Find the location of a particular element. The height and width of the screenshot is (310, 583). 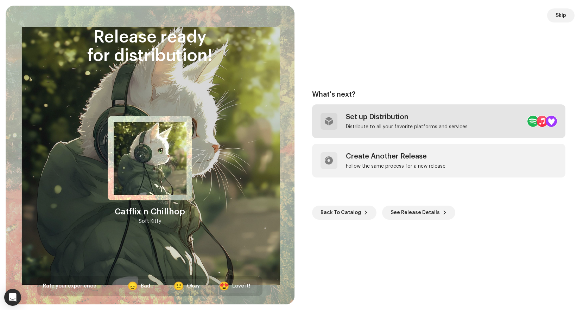

div: Soft Kitty is located at coordinates (150, 222).